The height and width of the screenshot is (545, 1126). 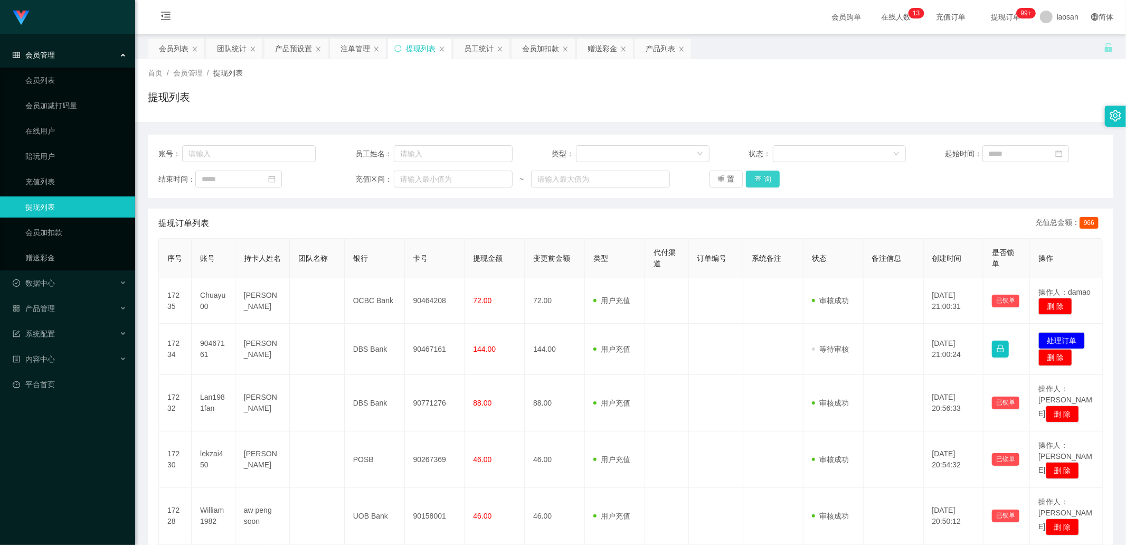 What do you see at coordinates (213, 516) in the screenshot?
I see `td: William1982` at bounding box center [213, 516].